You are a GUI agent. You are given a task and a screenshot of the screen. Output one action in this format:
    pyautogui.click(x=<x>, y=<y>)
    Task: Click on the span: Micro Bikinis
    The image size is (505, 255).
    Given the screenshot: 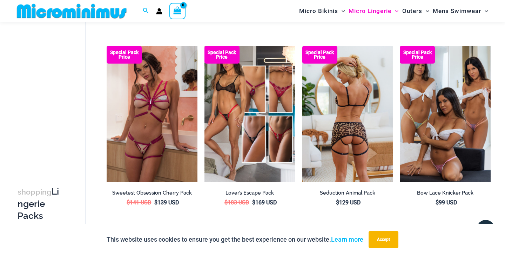 What is the action you would take?
    pyautogui.click(x=319, y=11)
    